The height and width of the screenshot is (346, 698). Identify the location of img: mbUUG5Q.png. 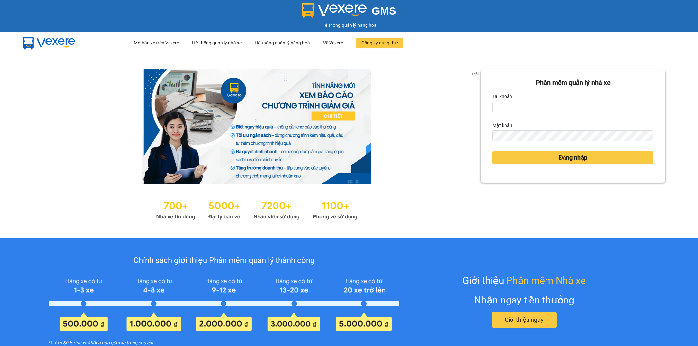
(49, 43).